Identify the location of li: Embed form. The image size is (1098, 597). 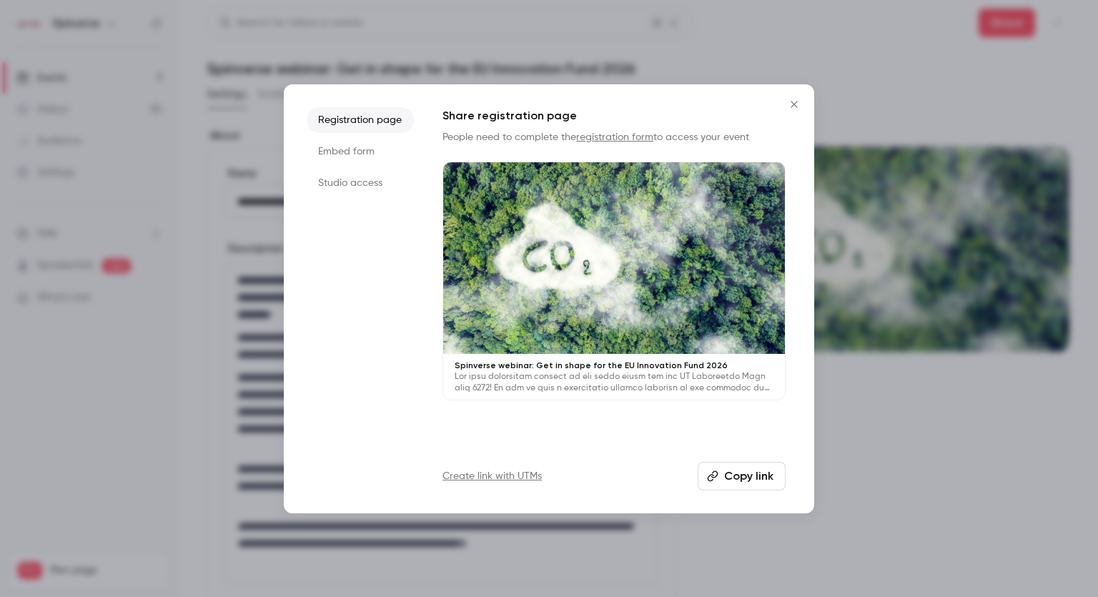
(360, 151).